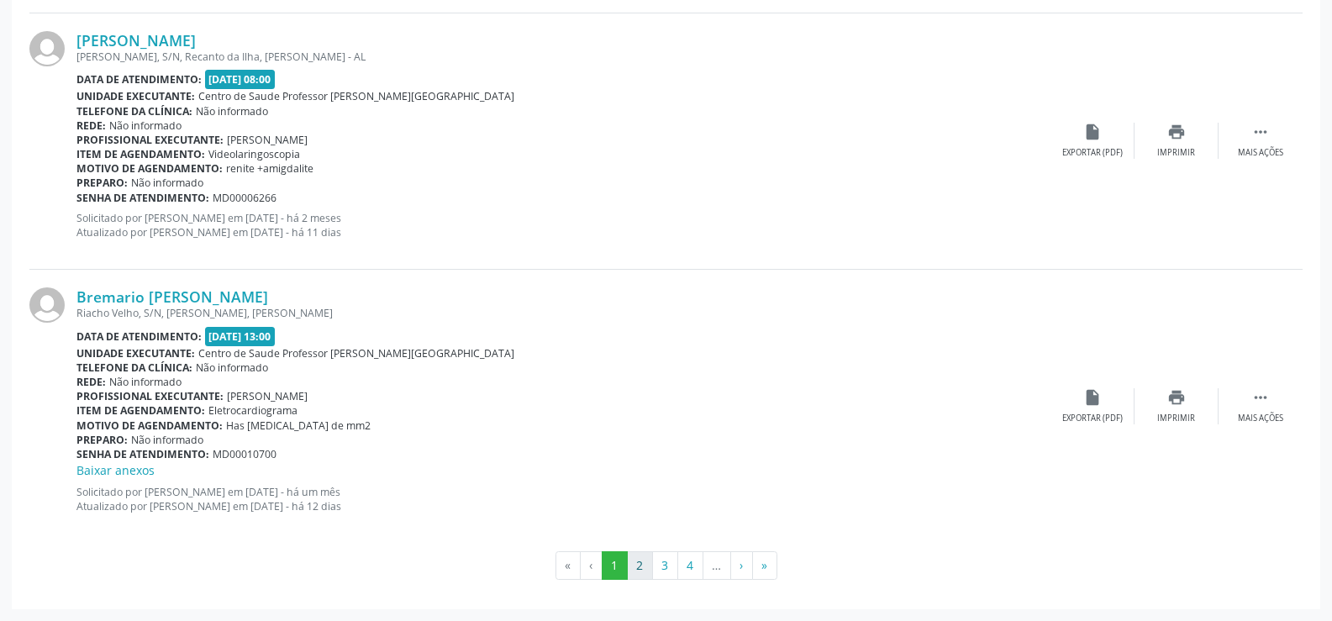 The image size is (1332, 621). I want to click on ul: Pagination, so click(665, 565).